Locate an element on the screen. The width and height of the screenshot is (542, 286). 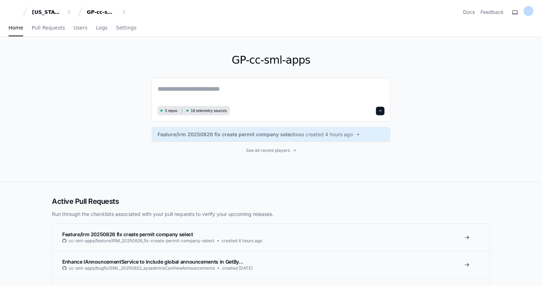
a: Users is located at coordinates (80, 28).